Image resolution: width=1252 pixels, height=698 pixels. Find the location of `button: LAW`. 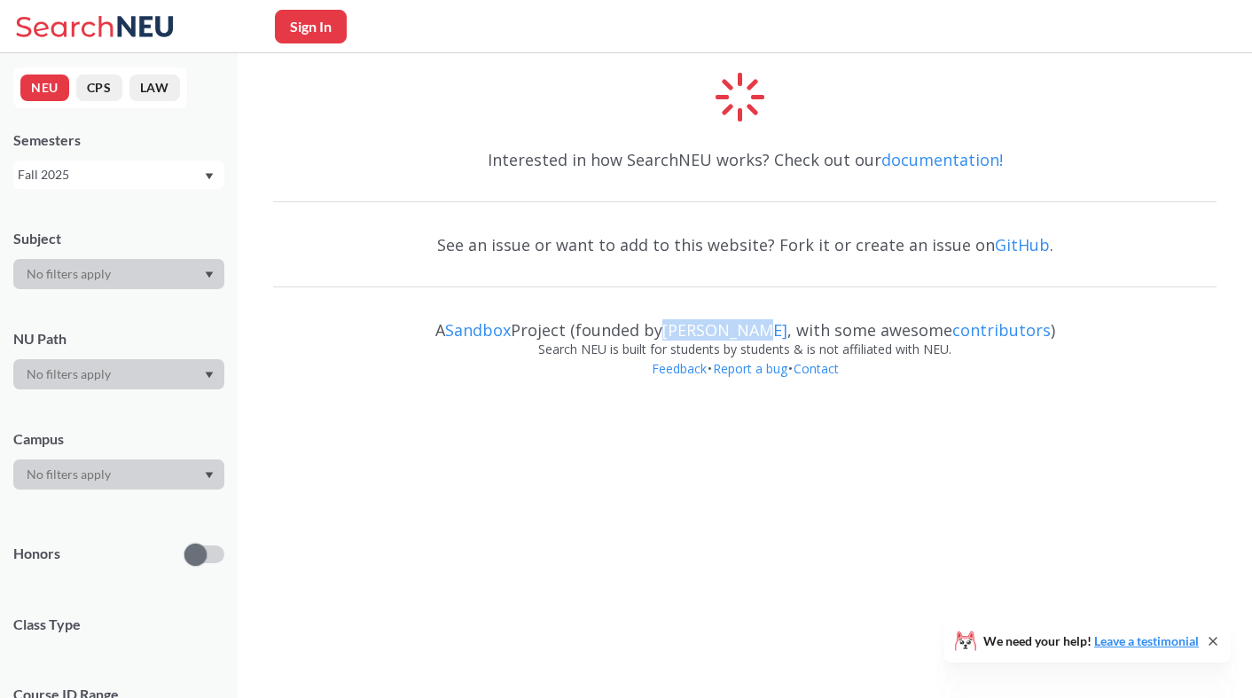

button: LAW is located at coordinates (154, 88).